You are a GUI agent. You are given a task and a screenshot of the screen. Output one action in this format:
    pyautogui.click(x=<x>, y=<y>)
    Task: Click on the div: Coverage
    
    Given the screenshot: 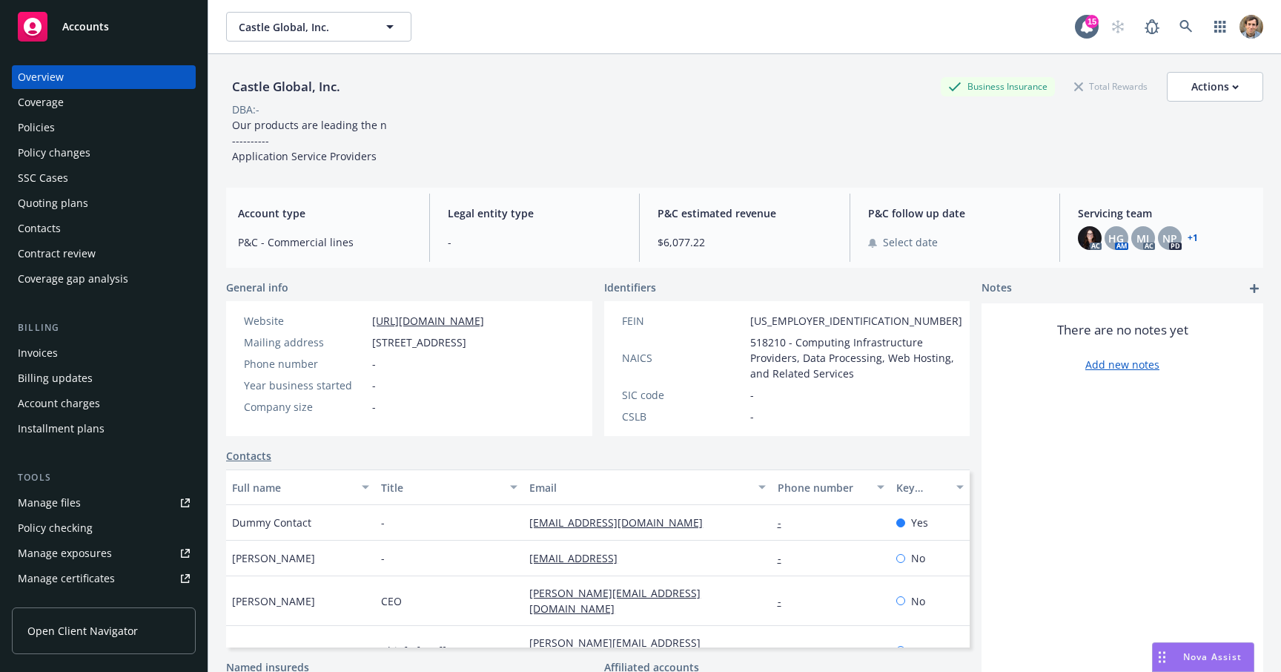 What is the action you would take?
    pyautogui.click(x=41, y=102)
    